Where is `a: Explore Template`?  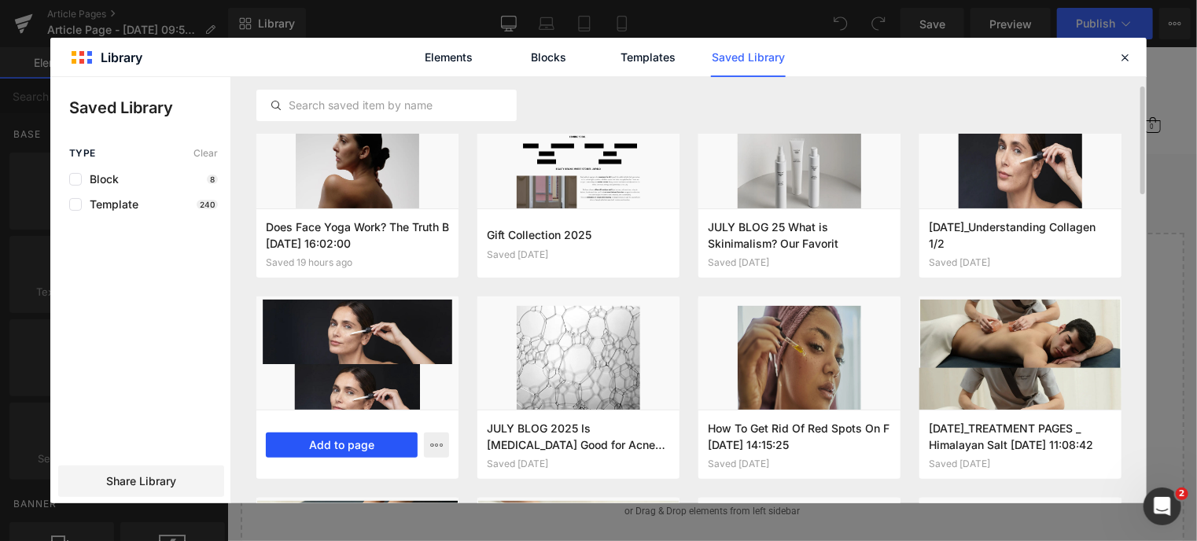 a: Explore Template is located at coordinates (485, 430).